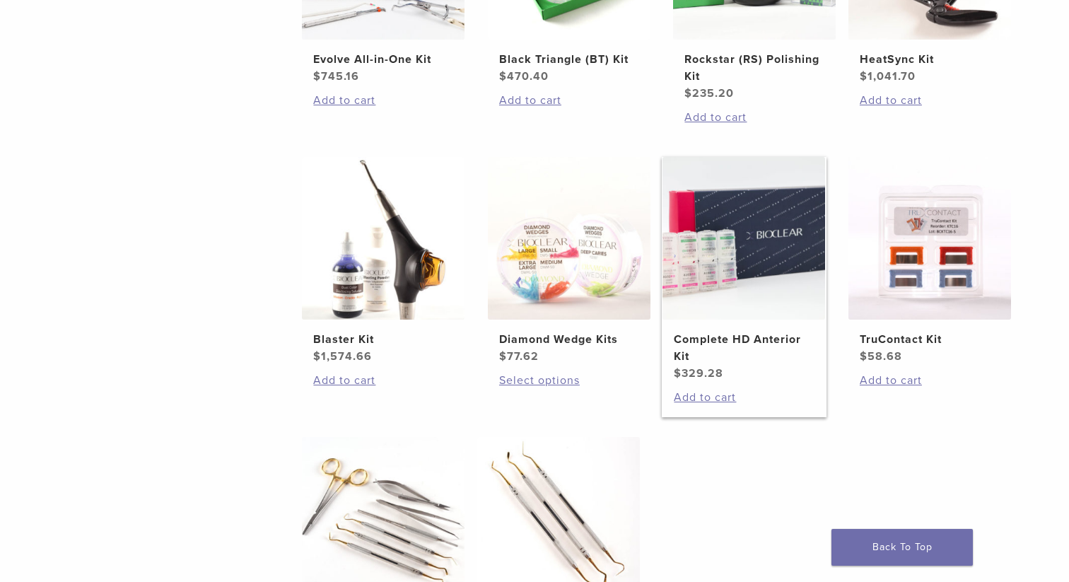 This screenshot has width=1069, height=582. I want to click on bdi: 235.20, so click(709, 93).